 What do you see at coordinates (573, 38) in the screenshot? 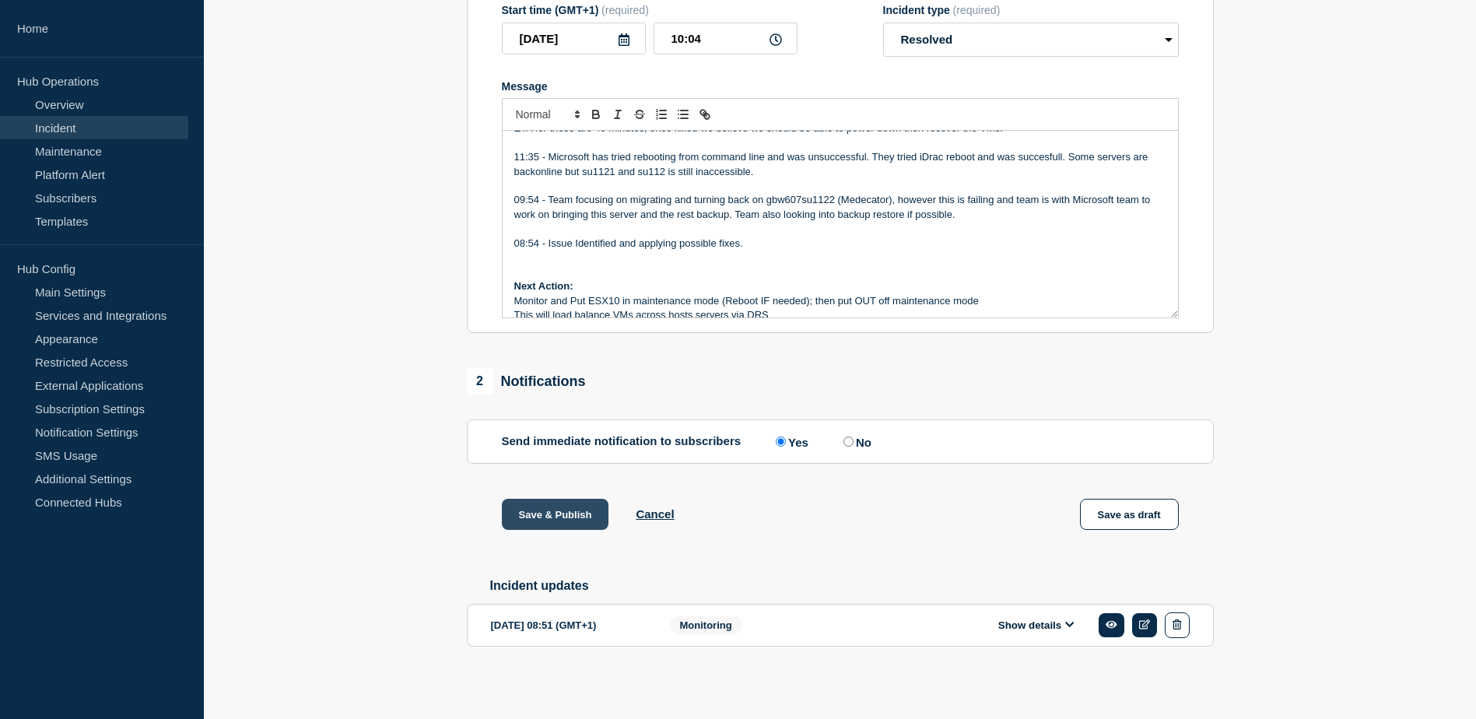
I see `input: YYYY-MM-DD` at bounding box center [573, 38].